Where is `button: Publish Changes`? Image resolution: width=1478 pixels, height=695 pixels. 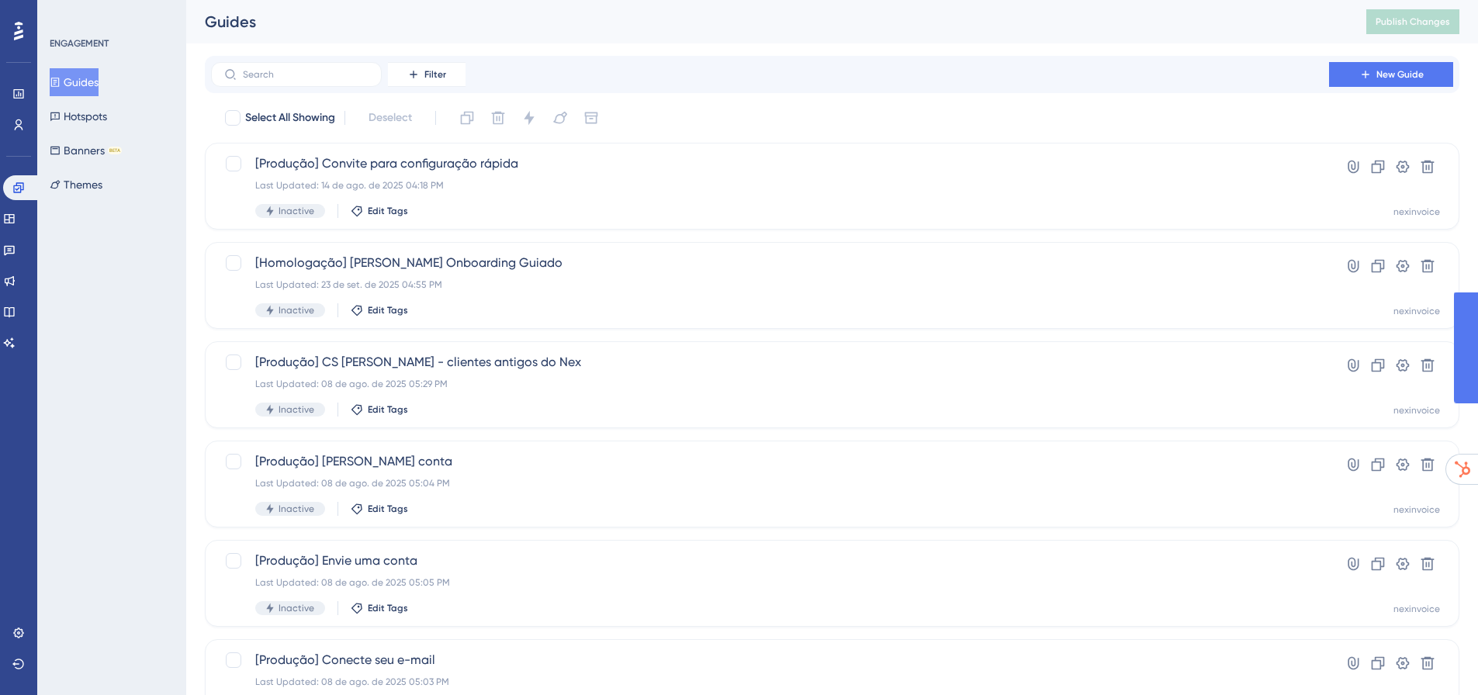 button: Publish Changes is located at coordinates (1413, 22).